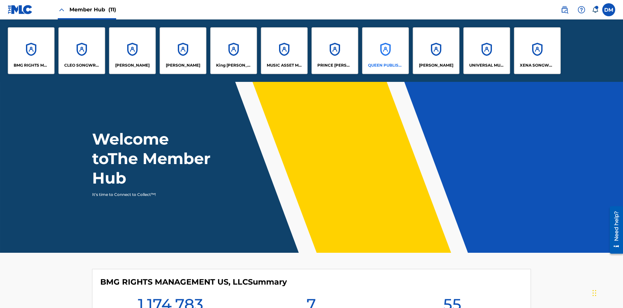 This screenshot has height=308, width=623. I want to click on p: RONALD MCTESTERSON, so click(436, 65).